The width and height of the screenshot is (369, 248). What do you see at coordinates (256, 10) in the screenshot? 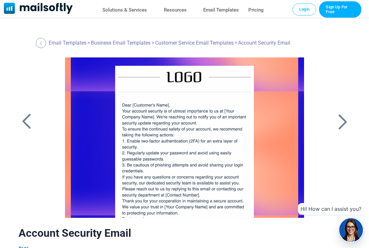
I see `a: Pricing` at bounding box center [256, 10].